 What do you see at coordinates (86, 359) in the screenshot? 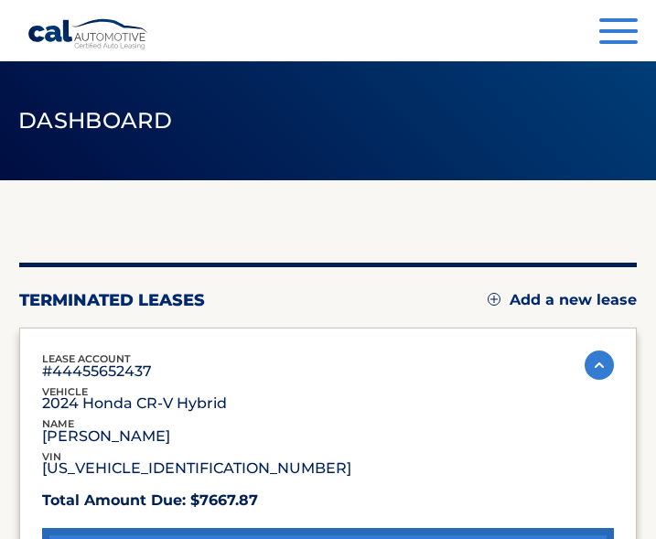
I see `span: lease account` at bounding box center [86, 359].